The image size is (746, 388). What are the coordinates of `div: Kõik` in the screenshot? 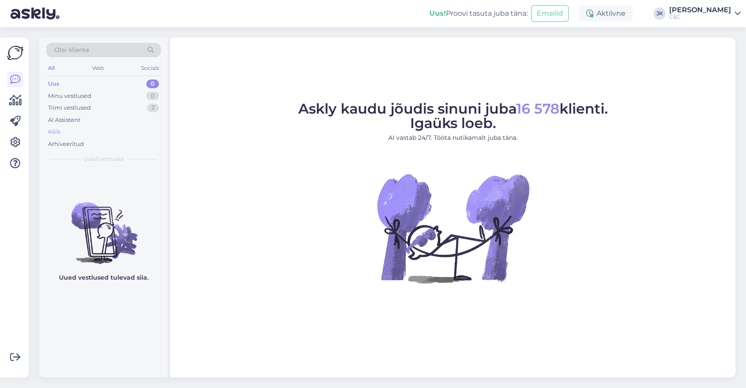 It's located at (54, 132).